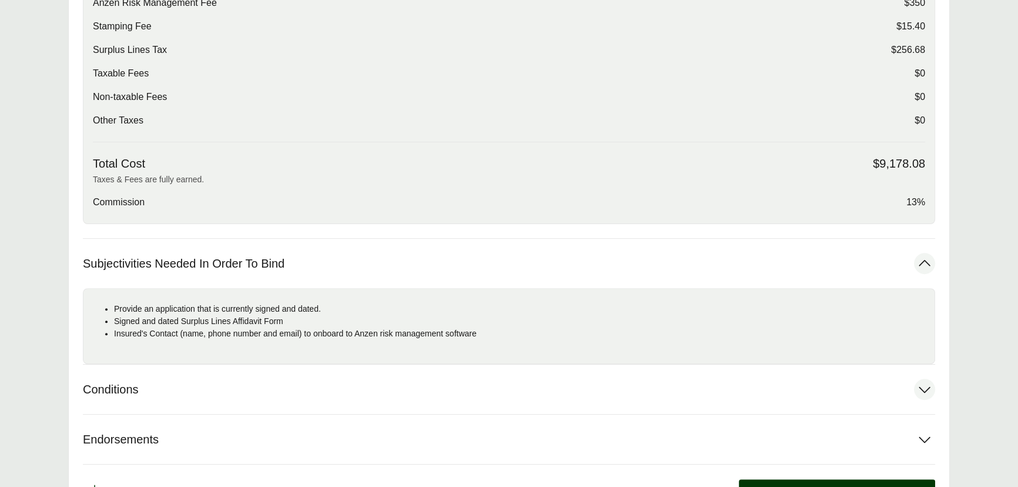 The image size is (1018, 487). I want to click on span: Other Taxes, so click(118, 121).